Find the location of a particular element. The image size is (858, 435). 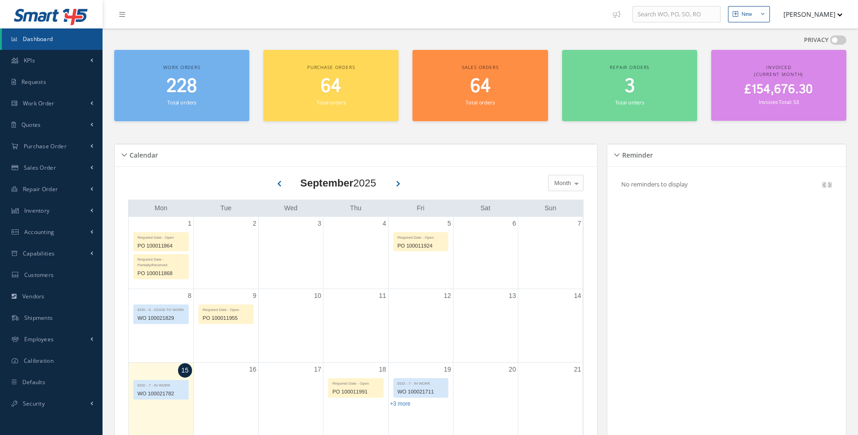

a: Sales orders 64 Total orders is located at coordinates (480, 85).